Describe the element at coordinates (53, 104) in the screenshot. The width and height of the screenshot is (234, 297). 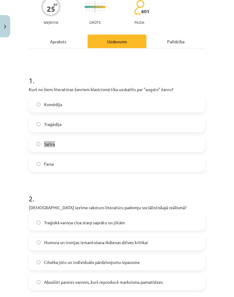
I see `span: Komēdija` at that location.